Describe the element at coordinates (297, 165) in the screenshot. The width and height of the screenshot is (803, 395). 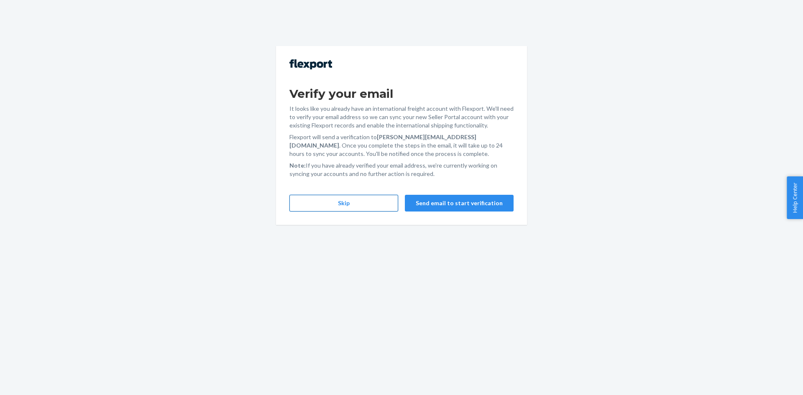
I see `strong: Note:` at that location.